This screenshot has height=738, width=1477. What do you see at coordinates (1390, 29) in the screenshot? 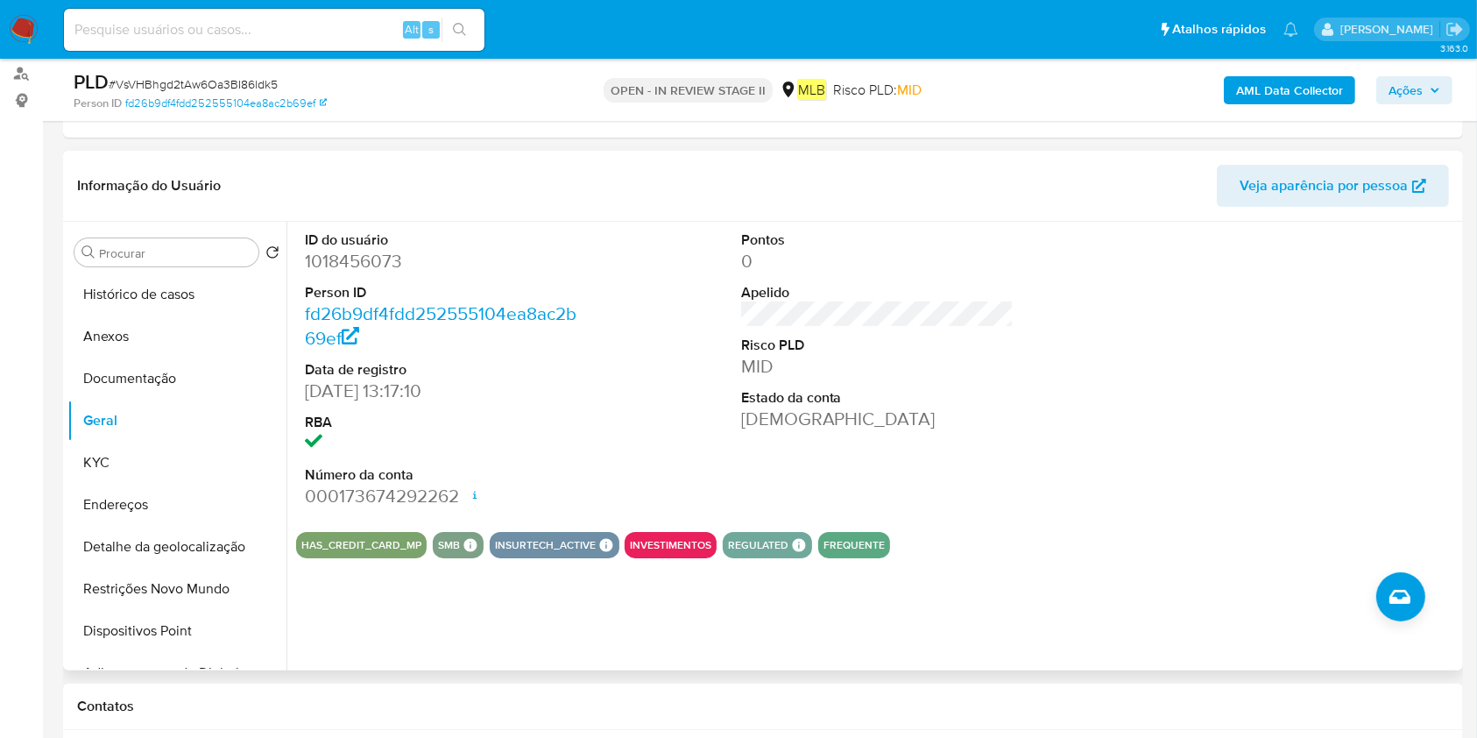
I see `p: juliane.miranda@mercadolivre.com` at bounding box center [1390, 29].